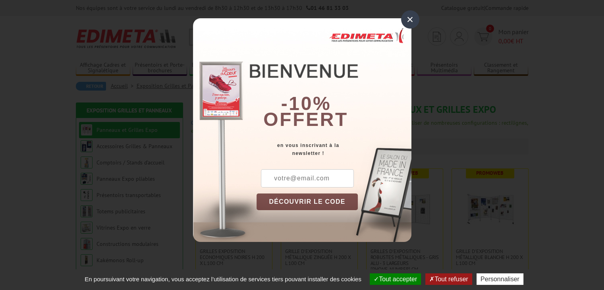  I want to click on font: offert, so click(306, 119).